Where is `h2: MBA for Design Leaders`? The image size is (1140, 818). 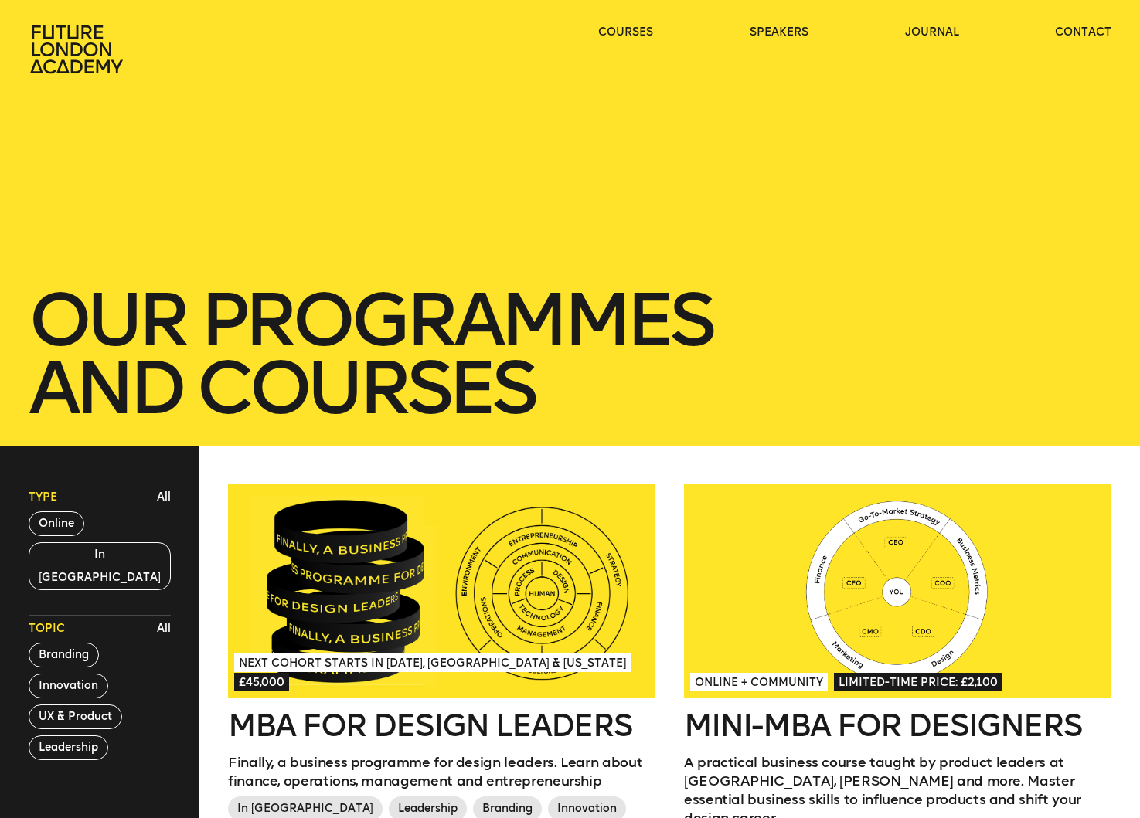
h2: MBA for Design Leaders is located at coordinates (441, 726).